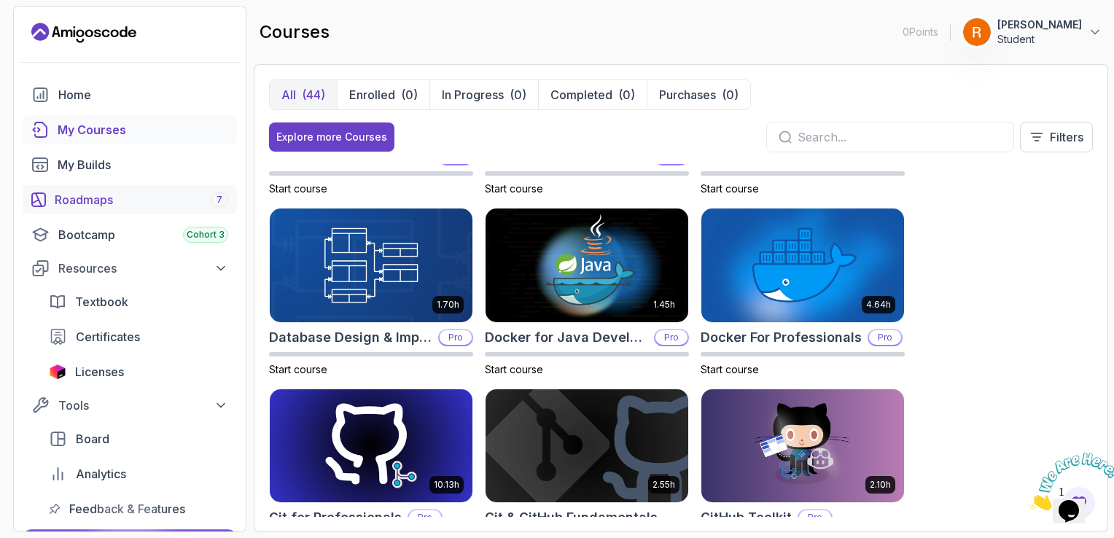 The width and height of the screenshot is (1114, 538). I want to click on a: Landing page, so click(84, 33).